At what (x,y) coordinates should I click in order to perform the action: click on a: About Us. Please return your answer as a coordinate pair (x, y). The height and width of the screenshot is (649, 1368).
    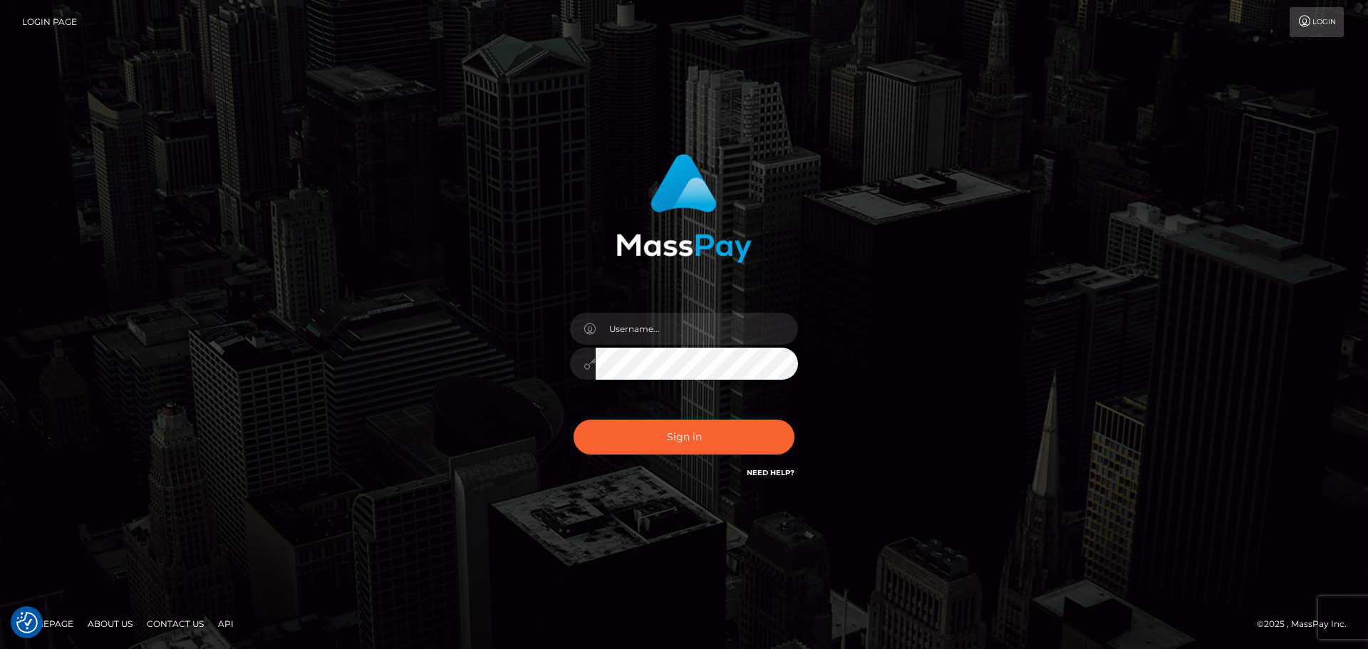
    Looking at the image, I should click on (110, 623).